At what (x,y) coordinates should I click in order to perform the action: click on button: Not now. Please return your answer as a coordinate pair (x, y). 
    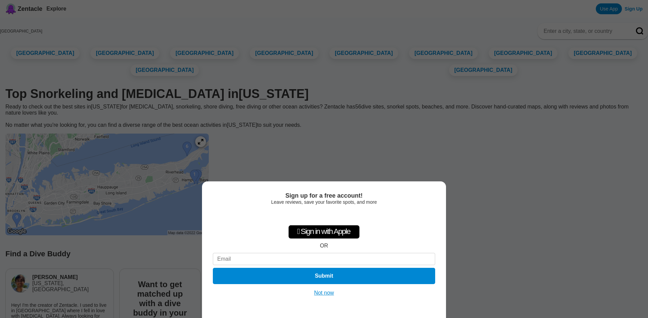
    Looking at the image, I should click on (324, 293).